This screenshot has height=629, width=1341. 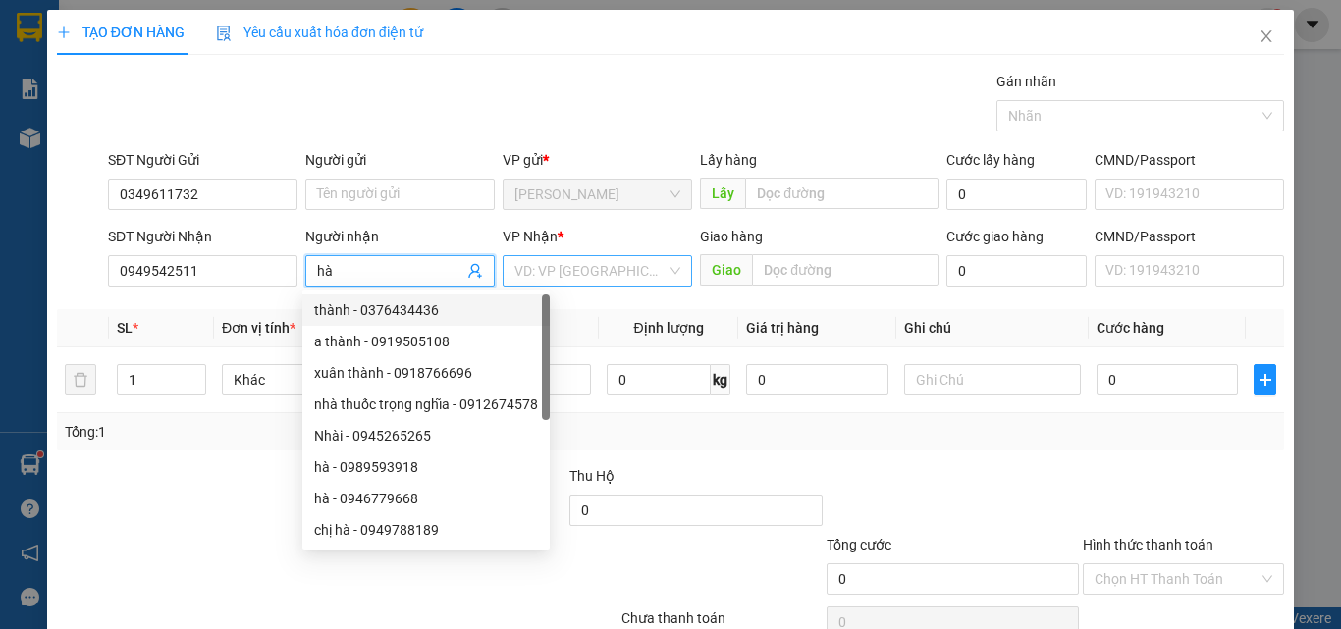 What do you see at coordinates (258, 328) in the screenshot?
I see `span: Đơn vị tính` at bounding box center [258, 328].